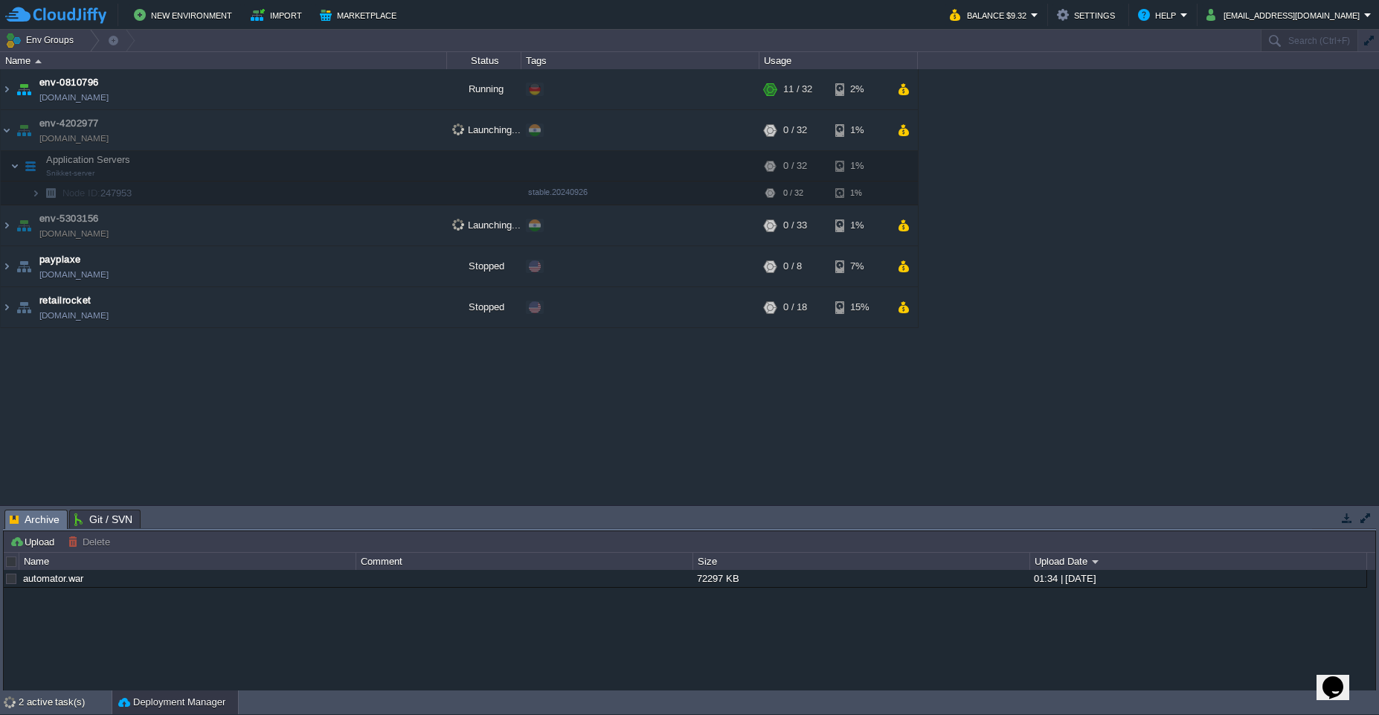 Image resolution: width=1379 pixels, height=715 pixels. What do you see at coordinates (278, 15) in the screenshot?
I see `button: Import` at bounding box center [278, 15].